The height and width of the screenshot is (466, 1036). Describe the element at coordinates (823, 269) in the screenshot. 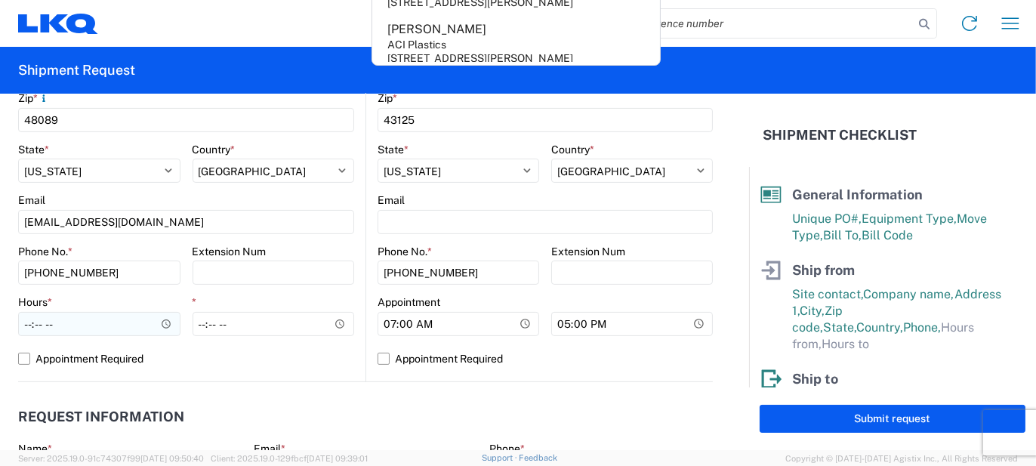

I see `span: Ship from` at that location.